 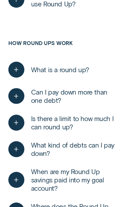 What do you see at coordinates (62, 180) in the screenshot?
I see `button: When are my Round Up savings paid into my goal account?` at bounding box center [62, 180].